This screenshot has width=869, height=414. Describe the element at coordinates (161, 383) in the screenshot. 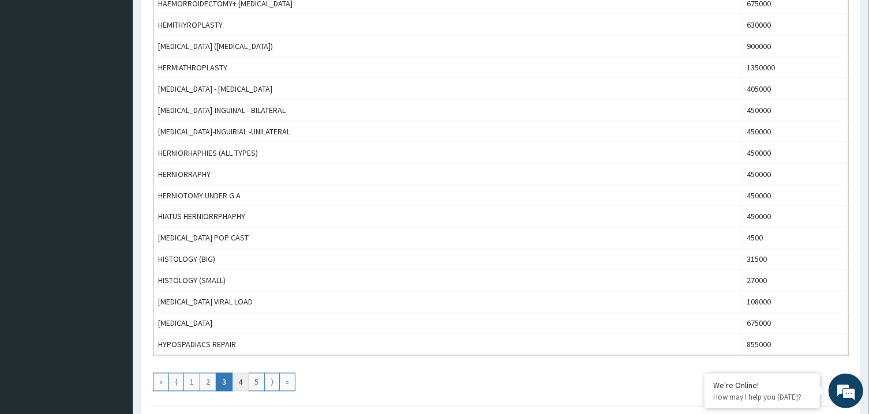

I see `a: Go to first page` at that location.